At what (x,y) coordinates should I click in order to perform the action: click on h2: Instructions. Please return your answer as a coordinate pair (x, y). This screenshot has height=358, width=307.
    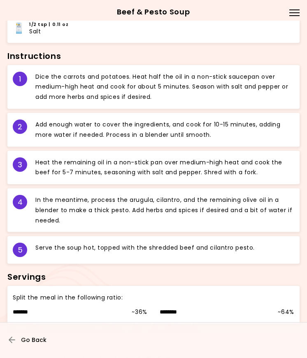
    Looking at the image, I should click on (154, 56).